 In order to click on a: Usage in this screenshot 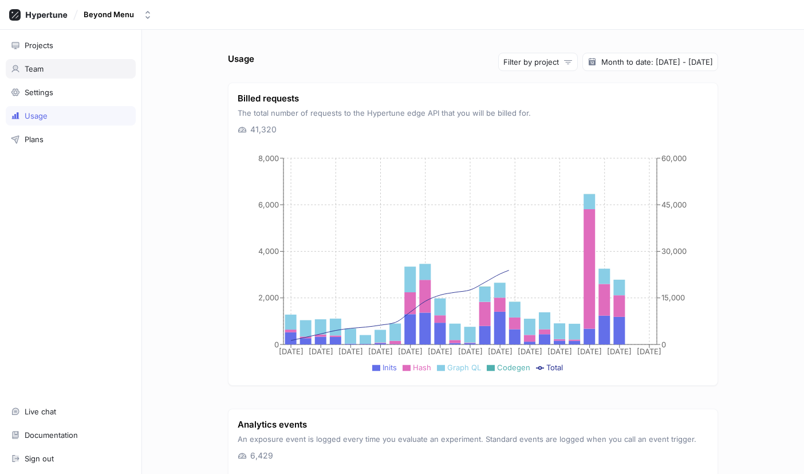, I will do `click(70, 116)`.